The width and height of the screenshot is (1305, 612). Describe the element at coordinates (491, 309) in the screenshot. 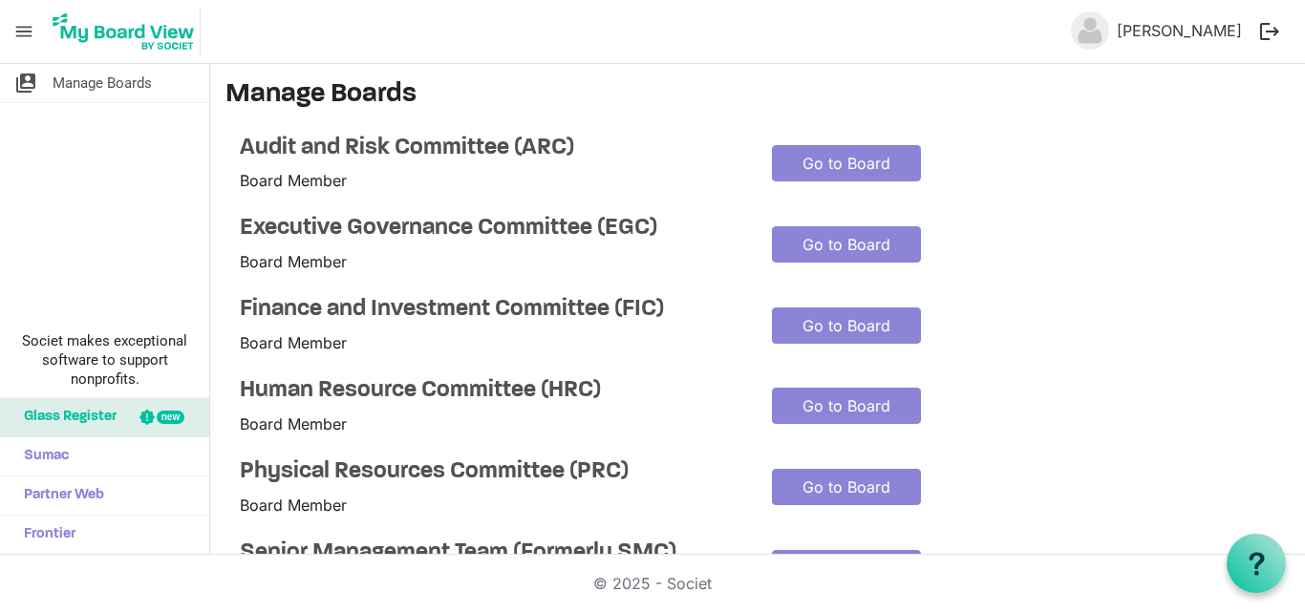

I see `a: Finance and Investment Committee (FIC)` at that location.